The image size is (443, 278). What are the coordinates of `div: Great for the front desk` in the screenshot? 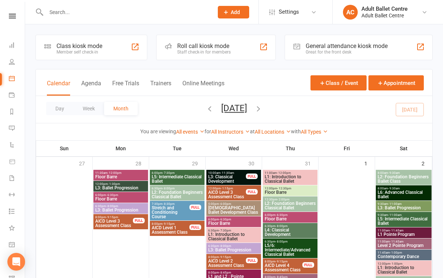 It's located at (346, 52).